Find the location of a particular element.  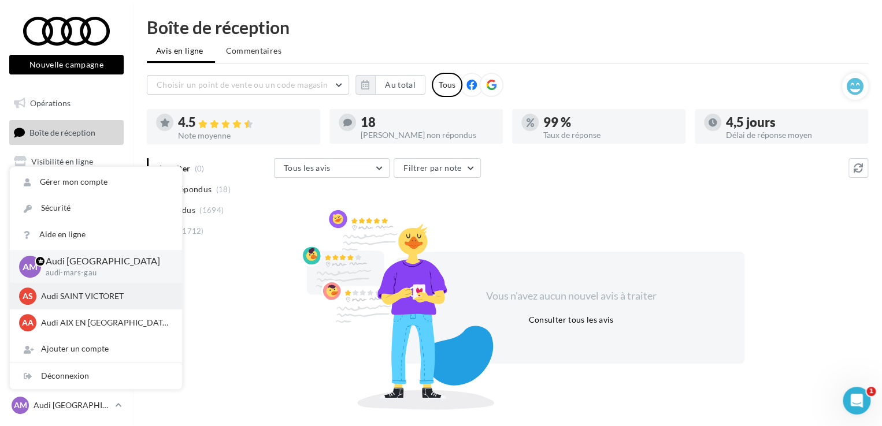

div: Vous n'avez aucun nouvel avis à traiter is located at coordinates (571, 296).